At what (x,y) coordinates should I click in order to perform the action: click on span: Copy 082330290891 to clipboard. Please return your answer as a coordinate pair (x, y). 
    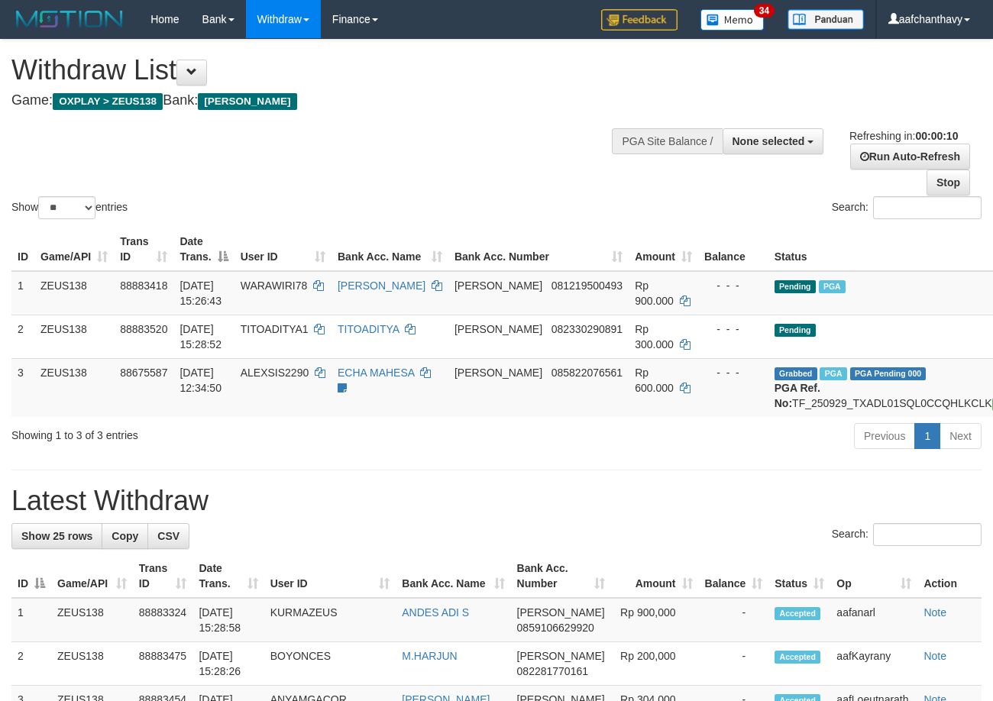
    Looking at the image, I should click on (587, 329).